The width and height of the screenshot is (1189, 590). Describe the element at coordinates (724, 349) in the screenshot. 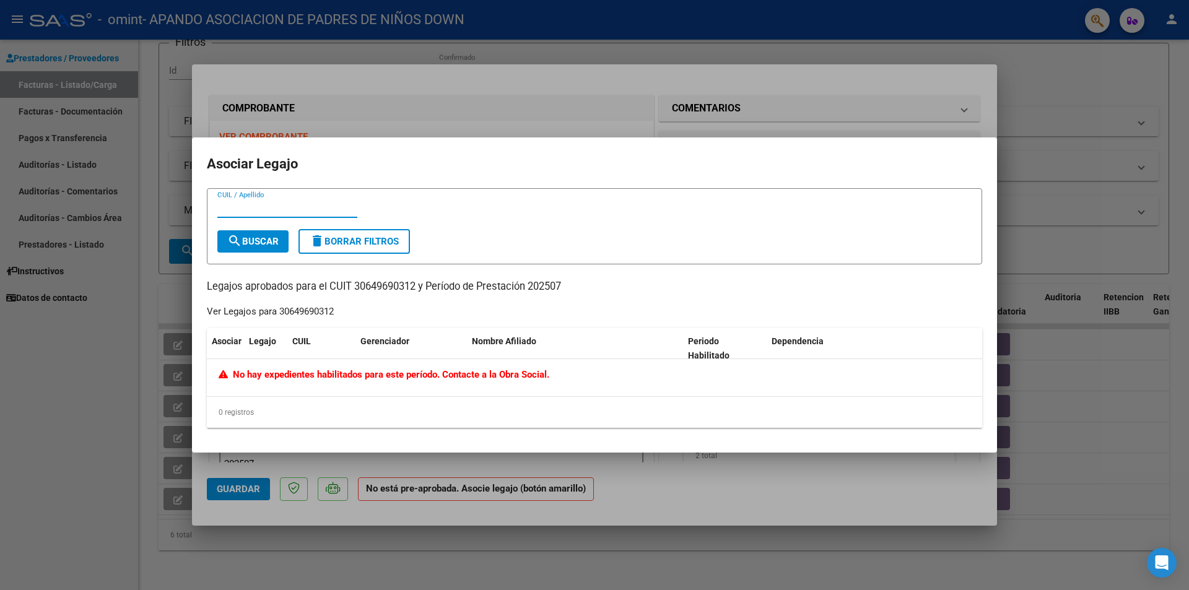

I see `datatable-header-cell: Periodo Habilitado` at that location.